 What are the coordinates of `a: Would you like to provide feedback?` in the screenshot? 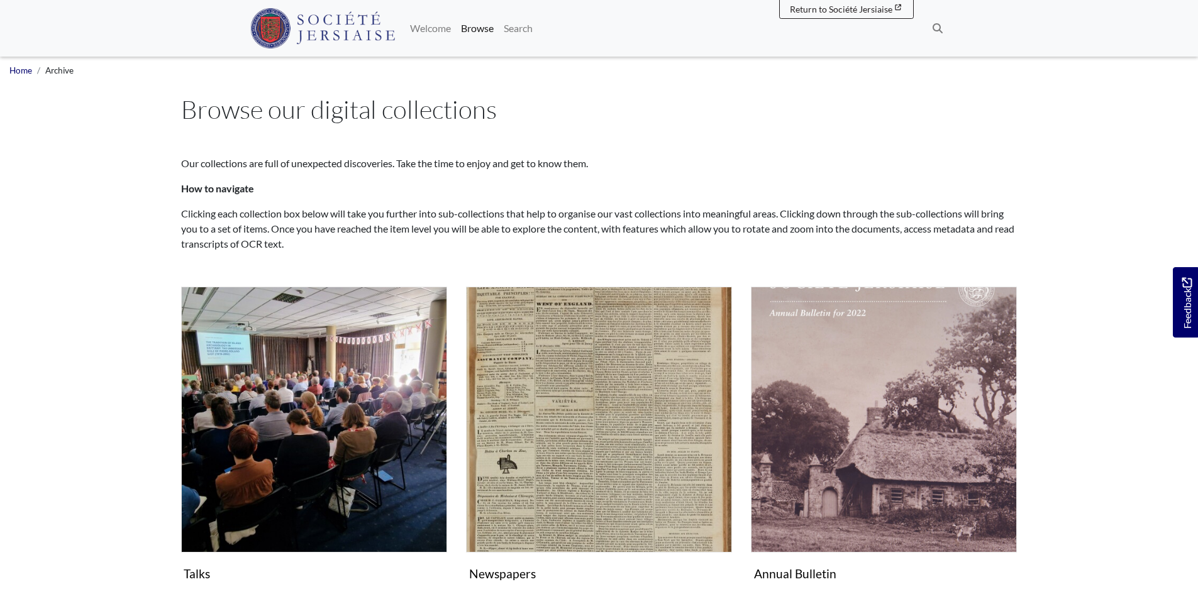 It's located at (1185, 302).